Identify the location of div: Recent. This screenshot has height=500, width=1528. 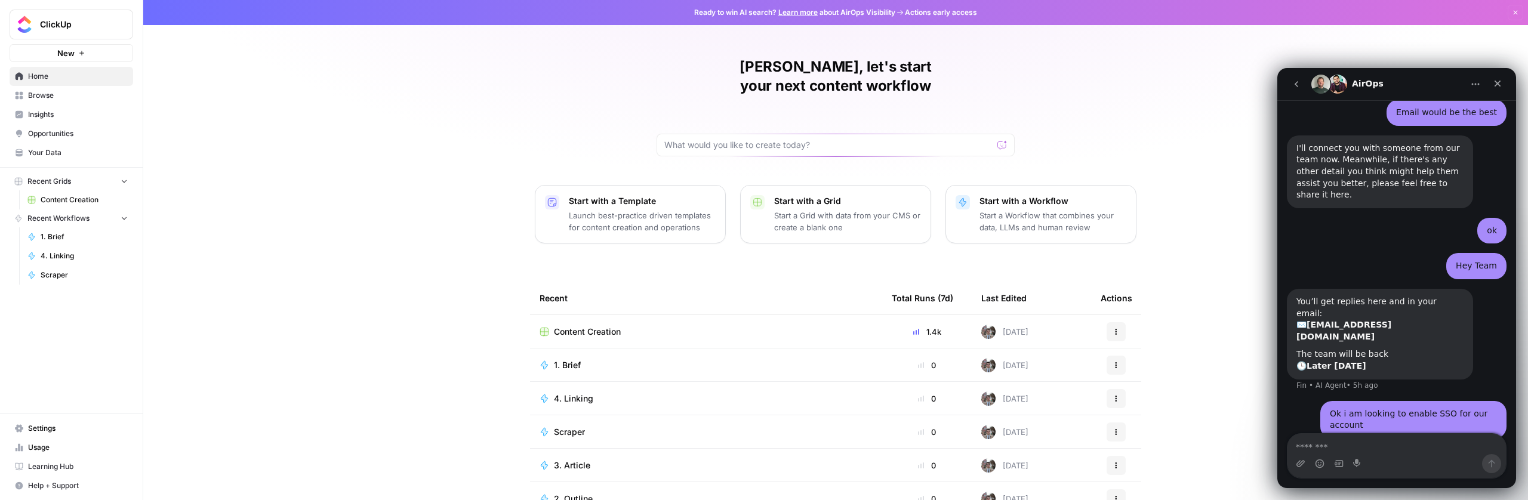
(706, 298).